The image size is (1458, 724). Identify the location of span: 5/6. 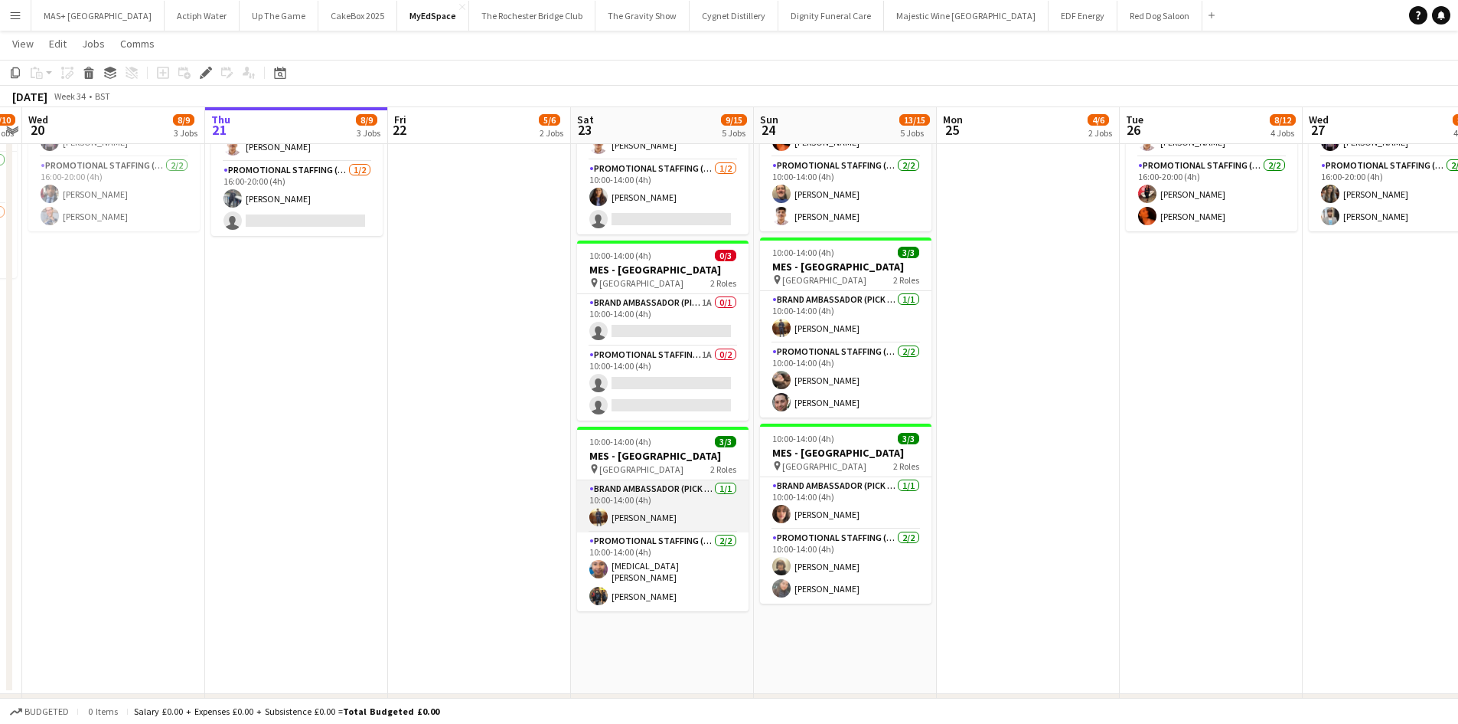
(550, 119).